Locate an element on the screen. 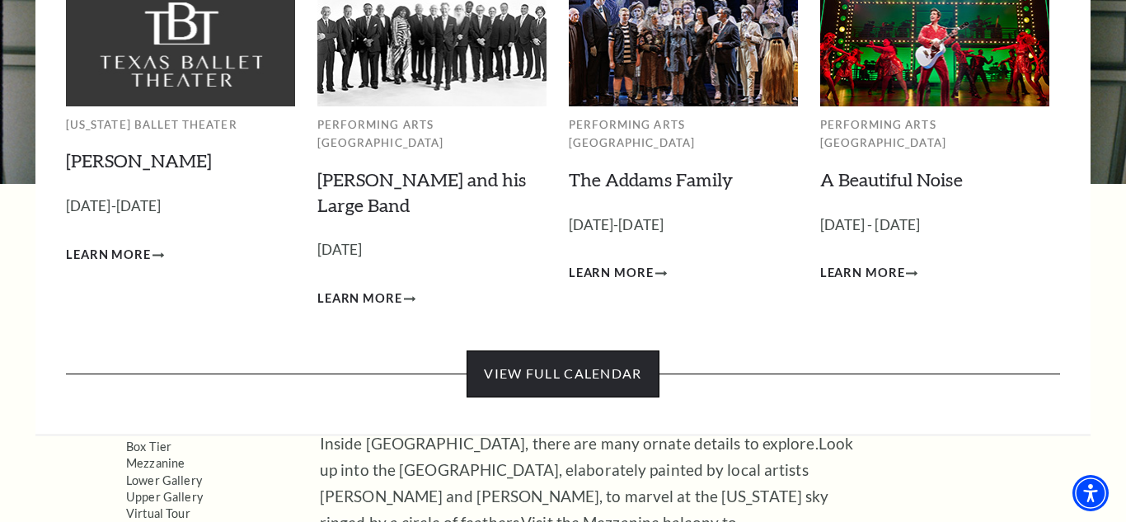 This screenshot has width=1126, height=522. a: Learn More The Addams Family is located at coordinates (618, 273).